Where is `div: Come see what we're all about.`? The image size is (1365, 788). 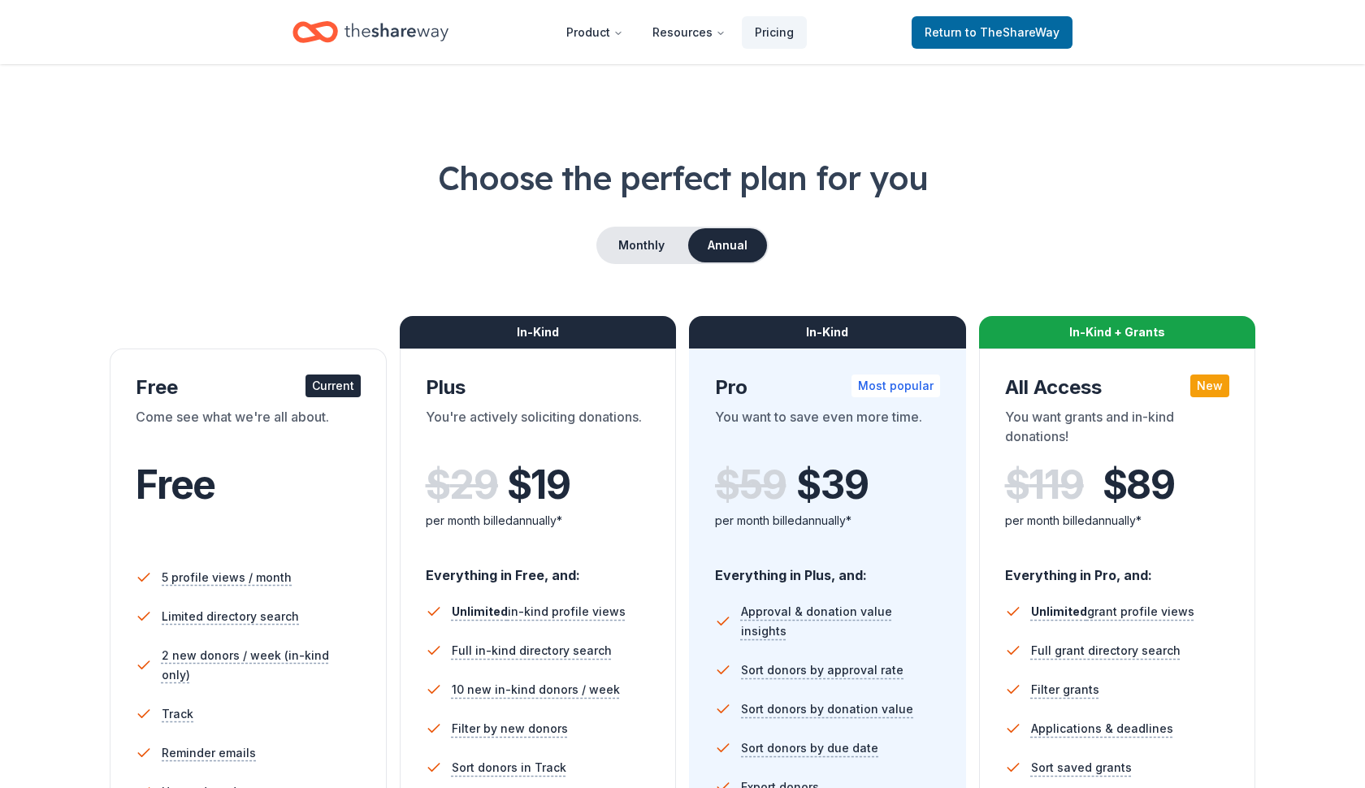
div: Come see what we're all about. is located at coordinates (248, 430).